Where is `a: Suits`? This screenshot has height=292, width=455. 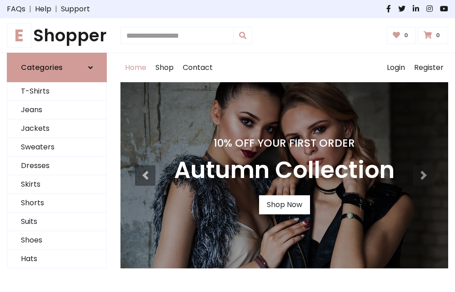 a: Suits is located at coordinates (57, 222).